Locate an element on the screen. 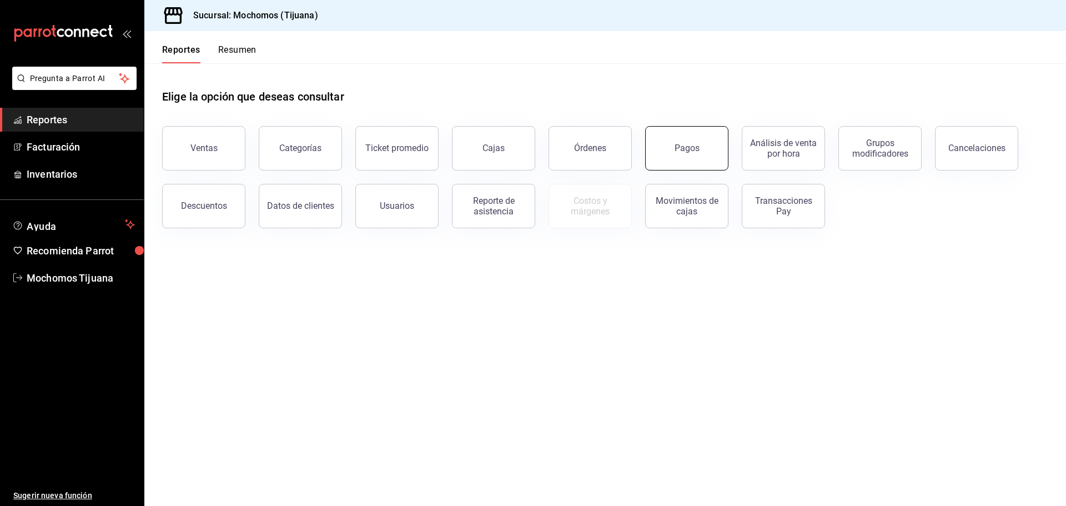  button: Análisis de venta por hora is located at coordinates (784, 148).